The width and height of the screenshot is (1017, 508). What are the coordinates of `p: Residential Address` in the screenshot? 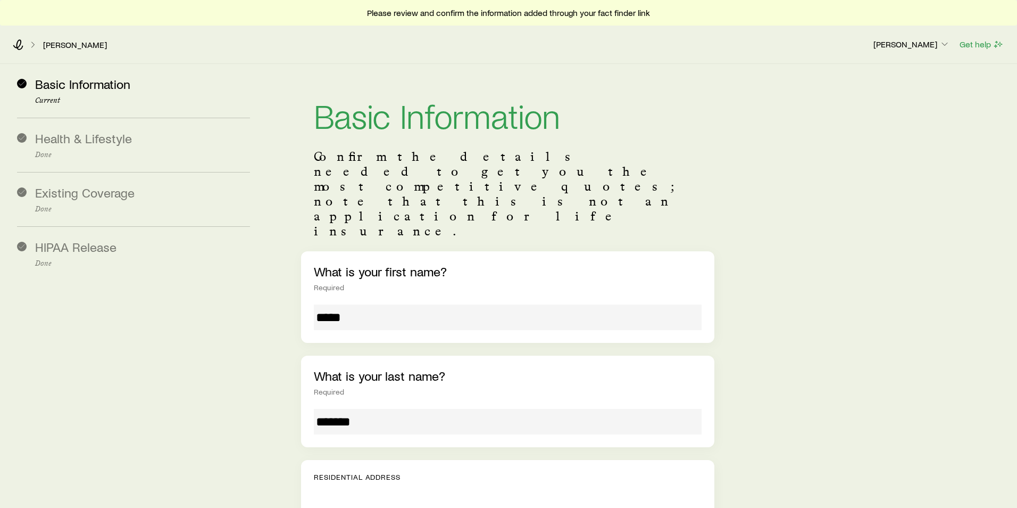 It's located at (508, 477).